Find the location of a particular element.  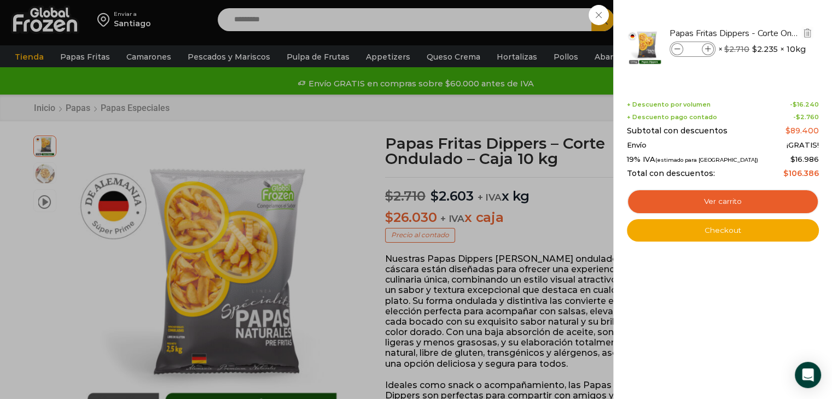

a: Ver carrito is located at coordinates (723, 202).